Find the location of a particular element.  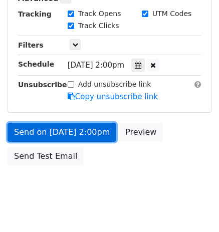

strong: Tracking is located at coordinates (35, 14).